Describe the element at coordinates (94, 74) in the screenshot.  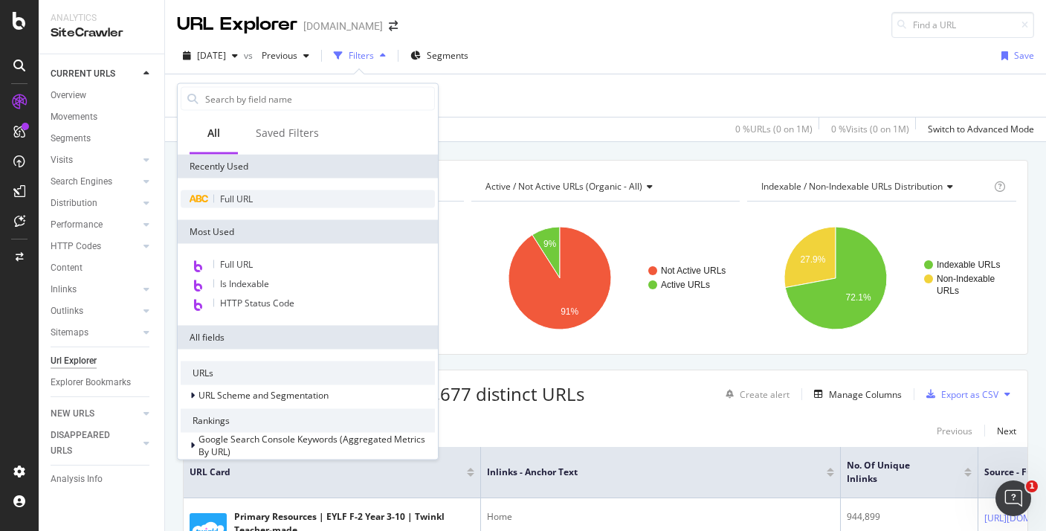
I see `a: CURRENT URLS` at that location.